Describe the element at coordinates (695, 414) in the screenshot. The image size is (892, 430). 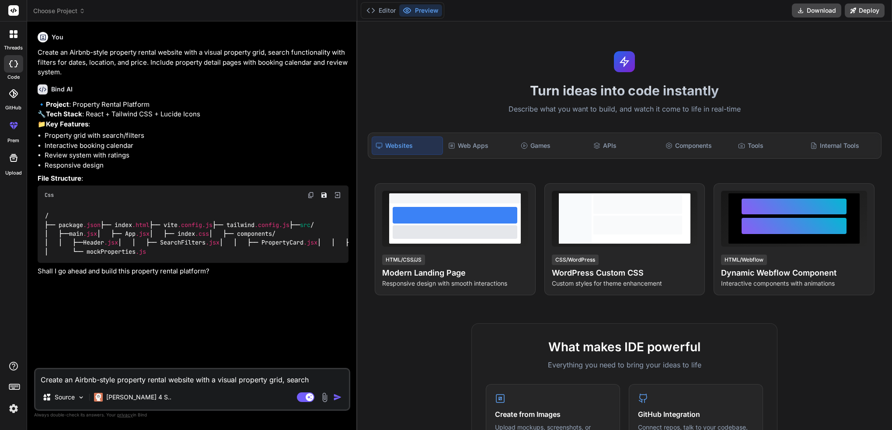
I see `h4: GitHub Integration` at that location.